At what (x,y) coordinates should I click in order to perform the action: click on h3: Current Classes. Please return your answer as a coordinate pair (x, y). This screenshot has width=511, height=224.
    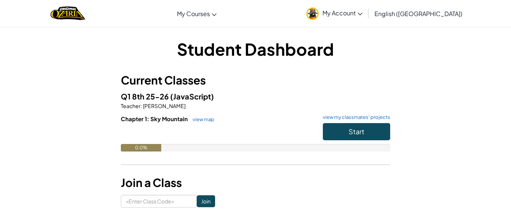
    Looking at the image, I should click on (255, 80).